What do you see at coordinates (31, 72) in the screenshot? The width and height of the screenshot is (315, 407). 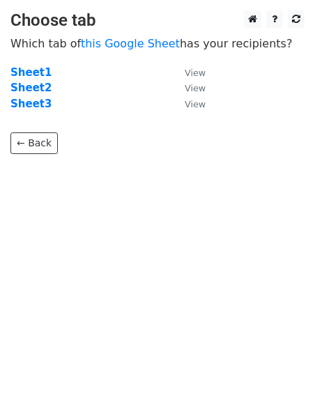 I see `strong: Sheet1` at bounding box center [31, 72].